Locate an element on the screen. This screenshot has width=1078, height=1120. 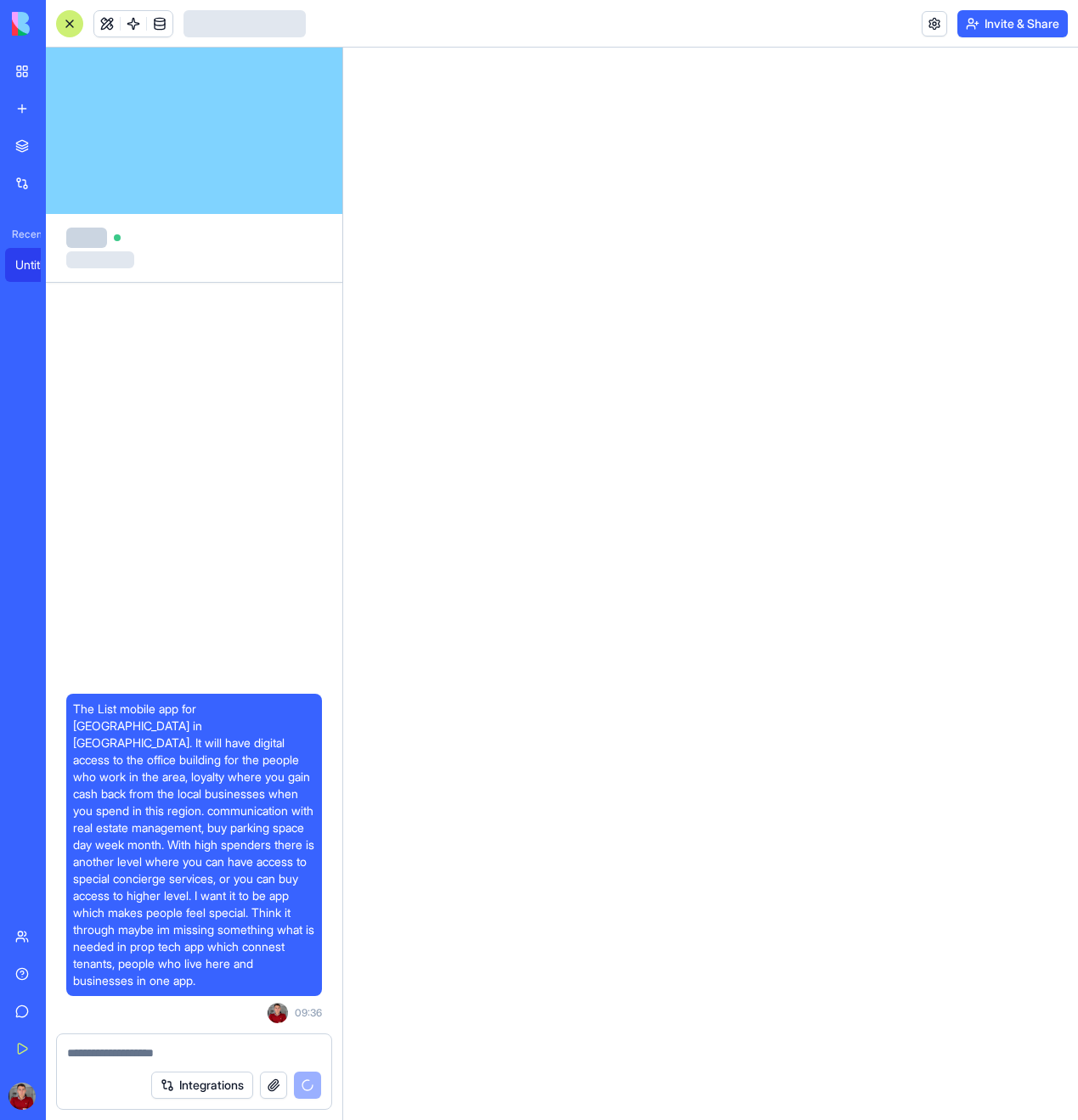
span: 09:36 is located at coordinates (308, 1013).